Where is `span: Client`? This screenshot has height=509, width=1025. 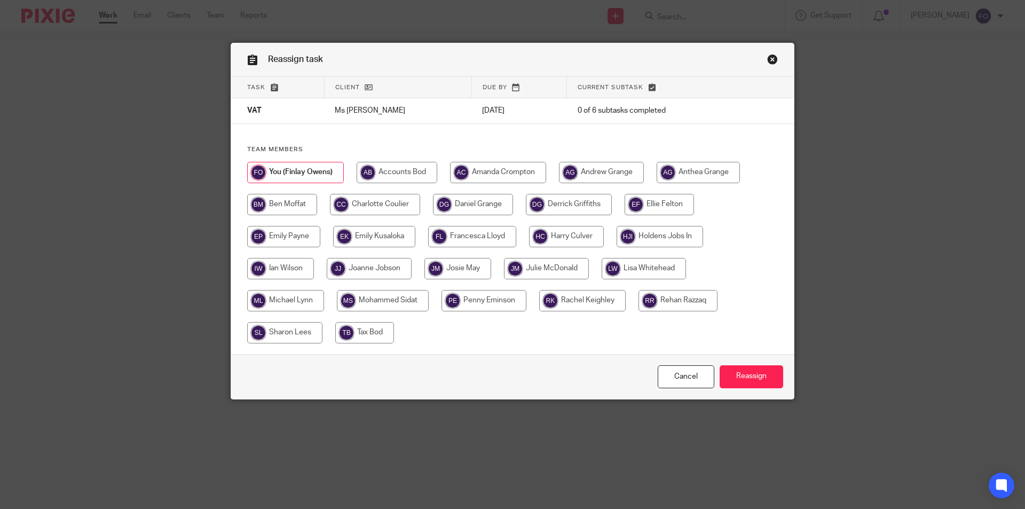 span: Client is located at coordinates (348, 87).